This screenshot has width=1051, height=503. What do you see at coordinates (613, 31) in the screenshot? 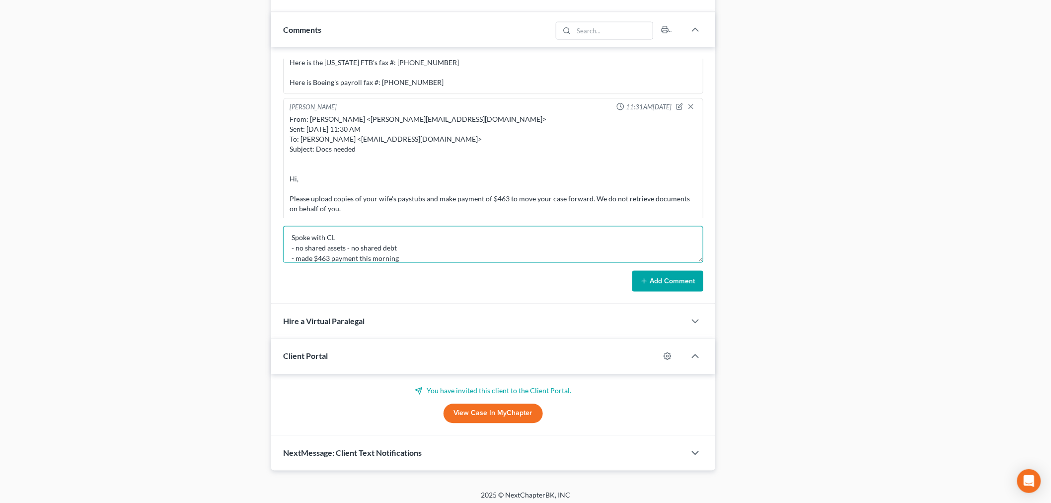
I see `input: Search...` at bounding box center [613, 31].